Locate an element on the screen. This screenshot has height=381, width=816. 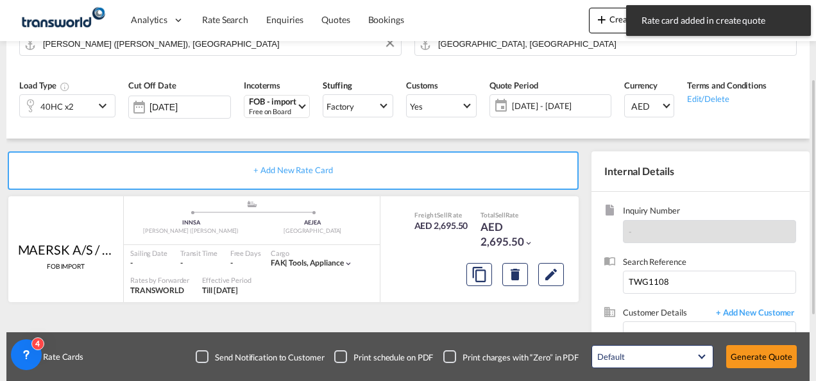
span: Currency is located at coordinates (641, 85).